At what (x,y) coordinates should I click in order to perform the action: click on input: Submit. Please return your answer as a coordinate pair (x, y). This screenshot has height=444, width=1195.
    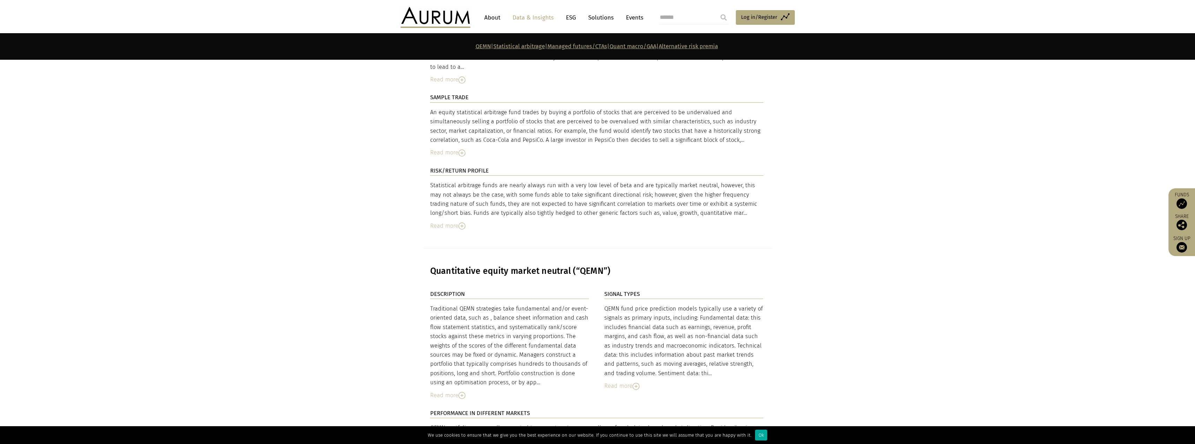
    Looking at the image, I should click on (724, 17).